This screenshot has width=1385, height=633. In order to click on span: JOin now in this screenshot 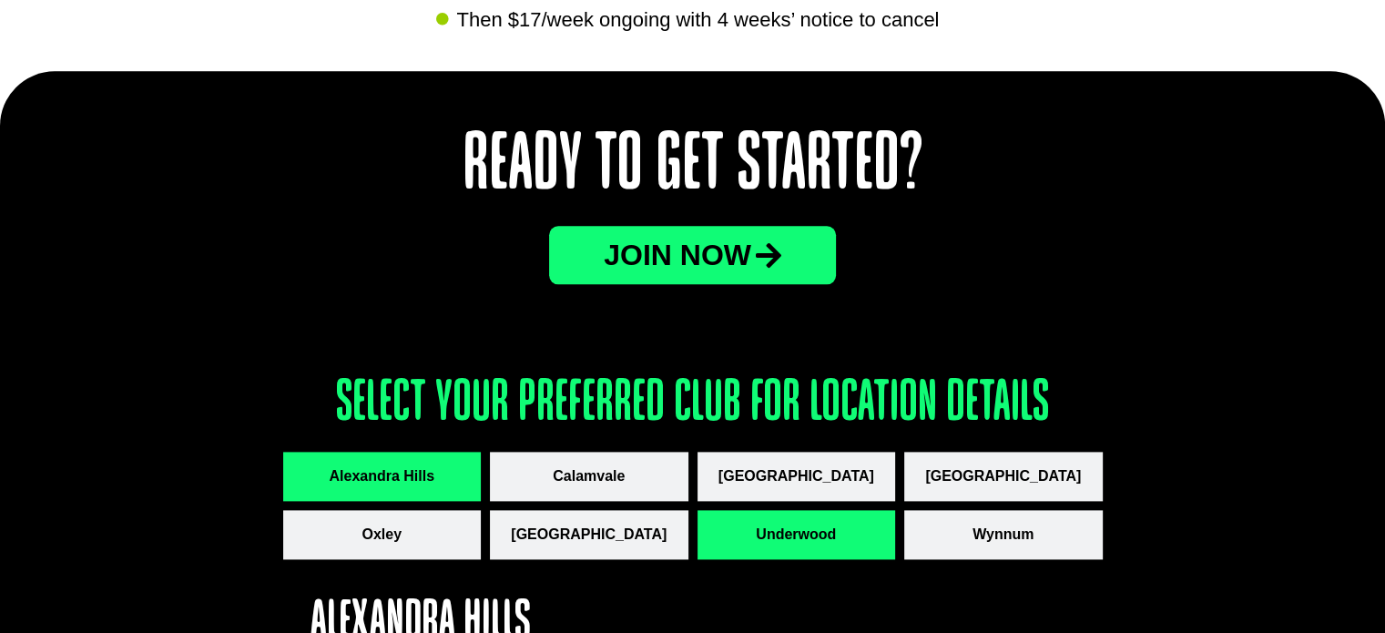, I will do `click(677, 255)`.